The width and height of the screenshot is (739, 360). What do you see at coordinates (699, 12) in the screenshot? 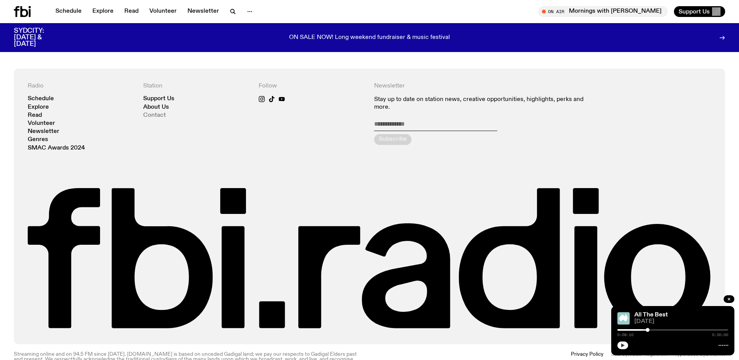
I see `button: Support Us` at bounding box center [699, 12].